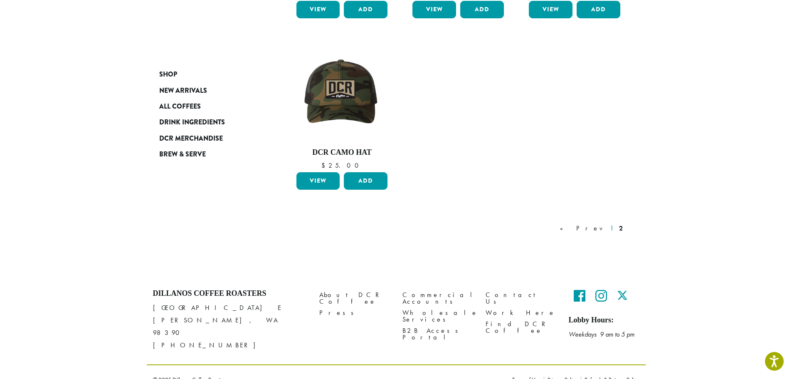 This screenshot has width=792, height=379. I want to click on span: Drink Ingredients, so click(192, 122).